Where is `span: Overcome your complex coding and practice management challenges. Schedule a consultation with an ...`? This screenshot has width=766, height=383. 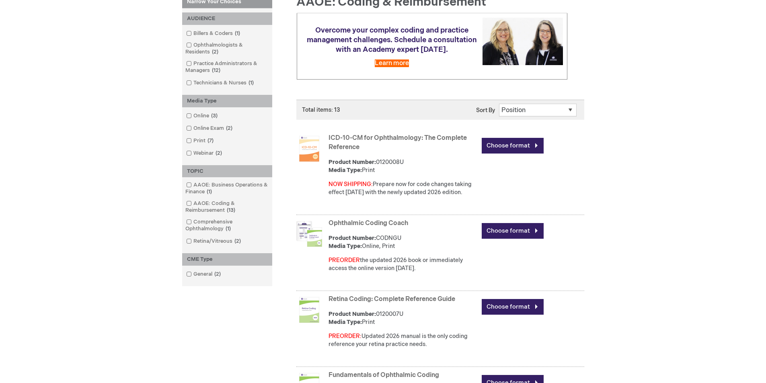
span: Overcome your complex coding and practice management challenges. Schedule a consultation with an ... is located at coordinates (392, 40).